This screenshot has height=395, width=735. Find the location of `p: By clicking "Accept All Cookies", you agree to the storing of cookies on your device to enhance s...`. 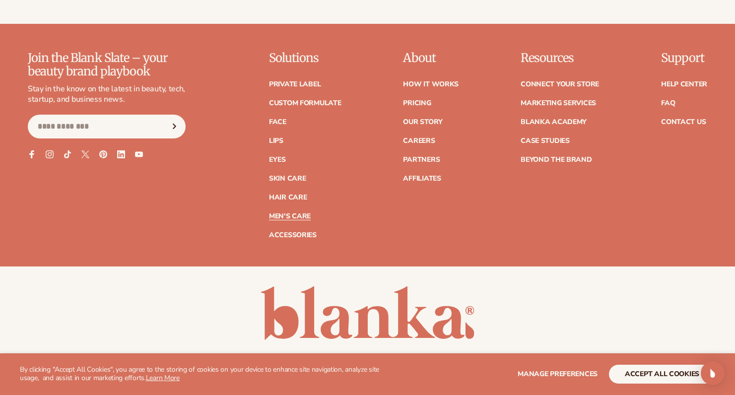

p: By clicking "Accept All Cookies", you agree to the storing of cookies on your device to enhance s... is located at coordinates (206, 374).